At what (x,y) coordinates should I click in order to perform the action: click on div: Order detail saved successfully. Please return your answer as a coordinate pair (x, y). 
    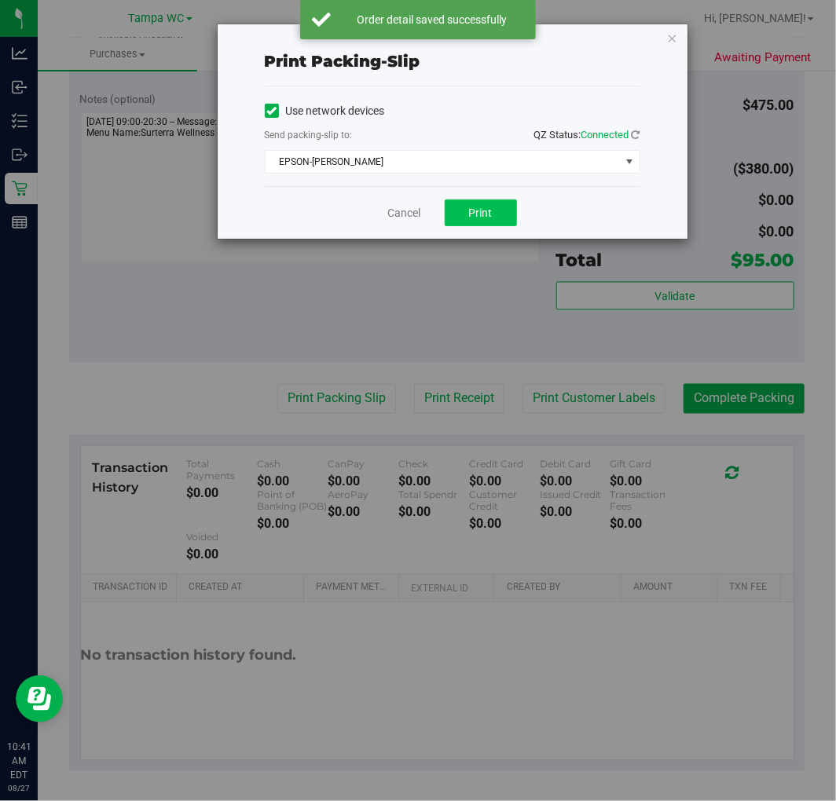
    Looking at the image, I should click on (431, 20).